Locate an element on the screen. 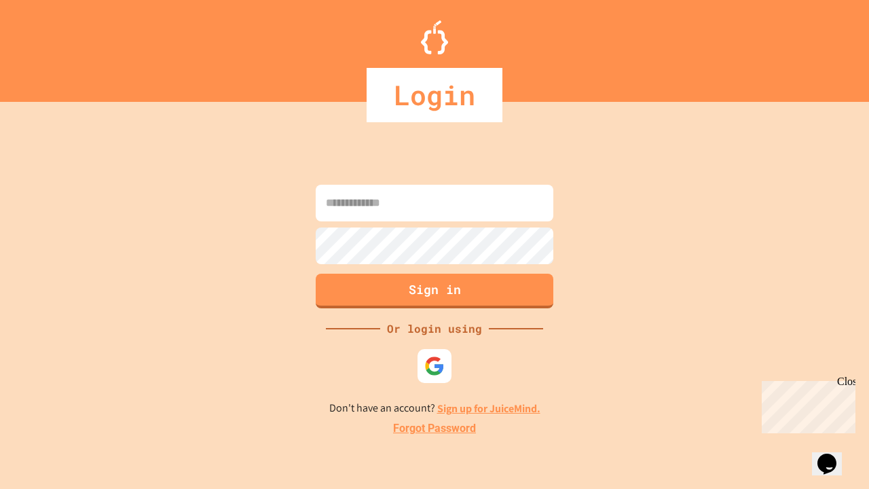 The height and width of the screenshot is (489, 869). a: Sign up for JuiceMind. is located at coordinates (489, 408).